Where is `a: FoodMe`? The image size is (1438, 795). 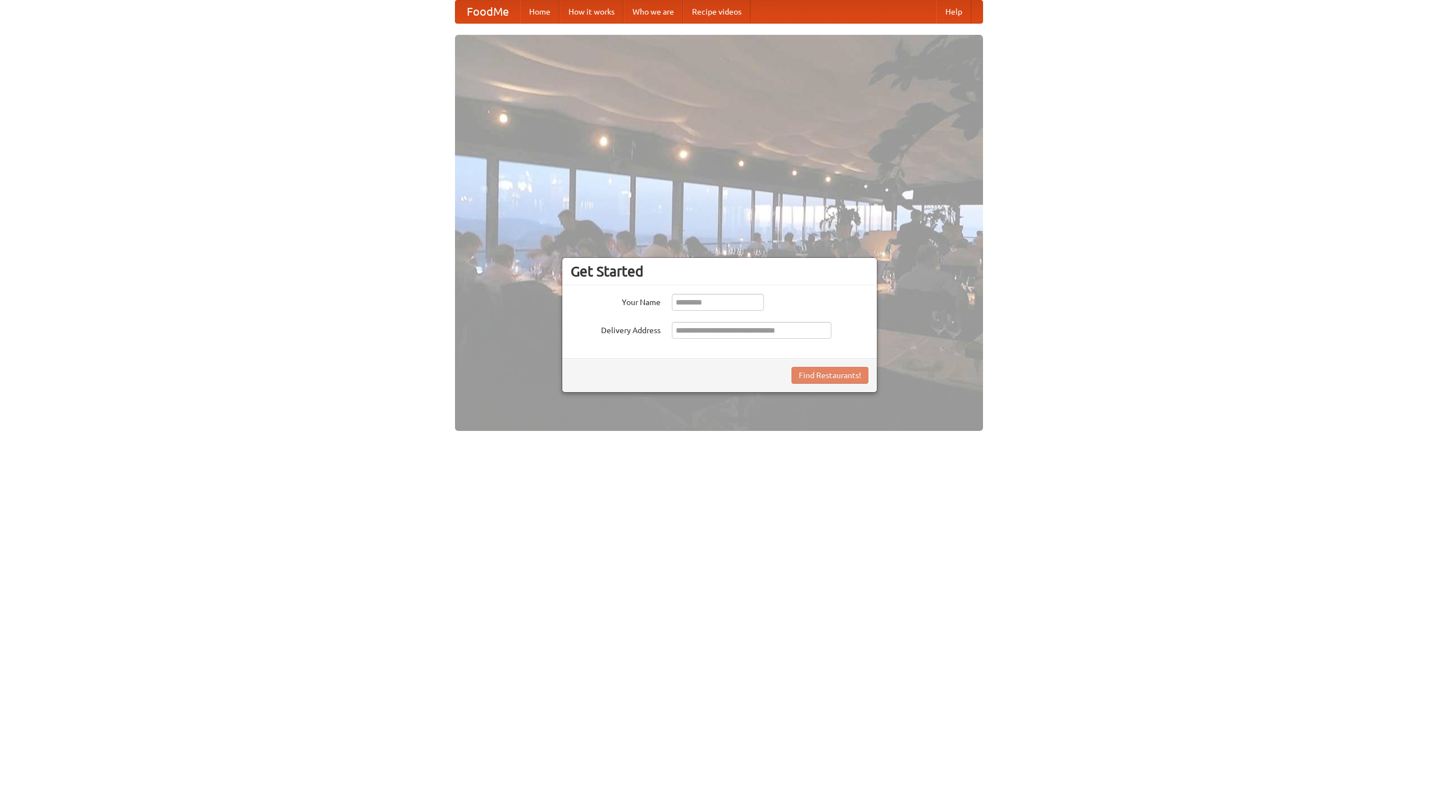 a: FoodMe is located at coordinates (488, 12).